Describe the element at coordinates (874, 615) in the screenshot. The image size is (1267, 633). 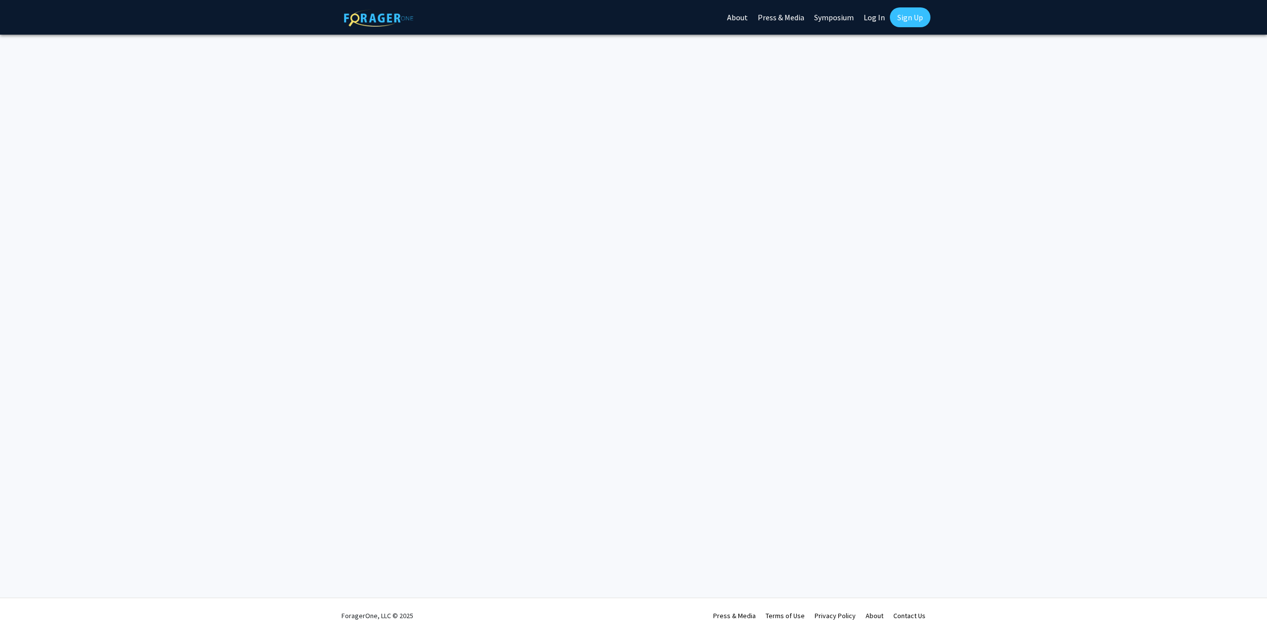
I see `a: About` at that location.